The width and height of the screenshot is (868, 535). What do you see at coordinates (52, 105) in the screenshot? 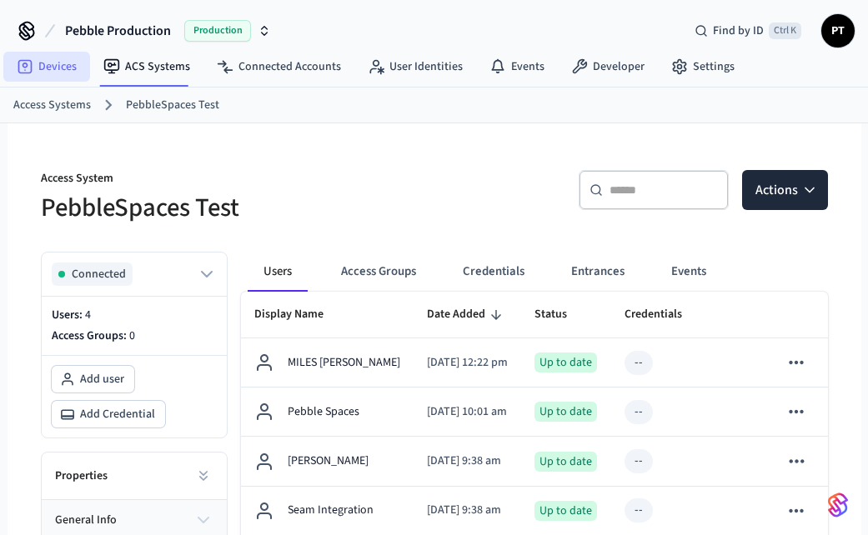
I see `a: Access Systems` at bounding box center [52, 105].